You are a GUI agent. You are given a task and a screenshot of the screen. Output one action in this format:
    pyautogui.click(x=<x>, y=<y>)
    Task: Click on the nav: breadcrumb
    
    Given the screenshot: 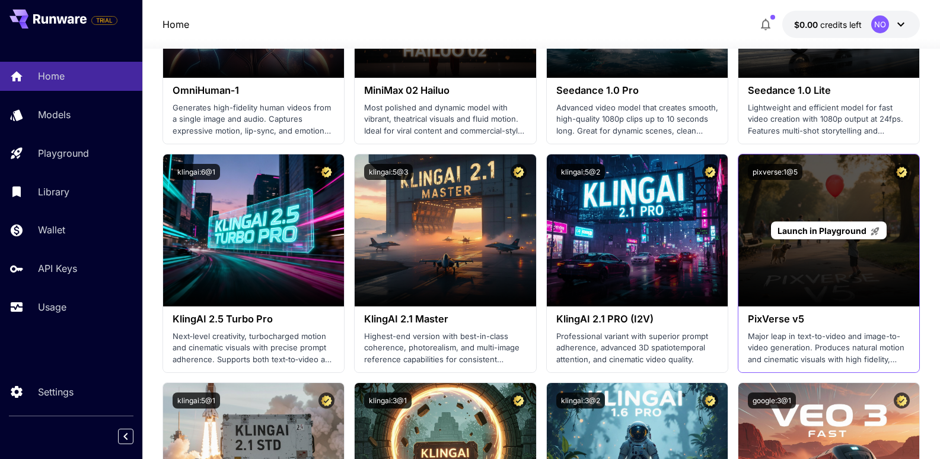 What is the action you would take?
    pyautogui.click(x=176, y=24)
    